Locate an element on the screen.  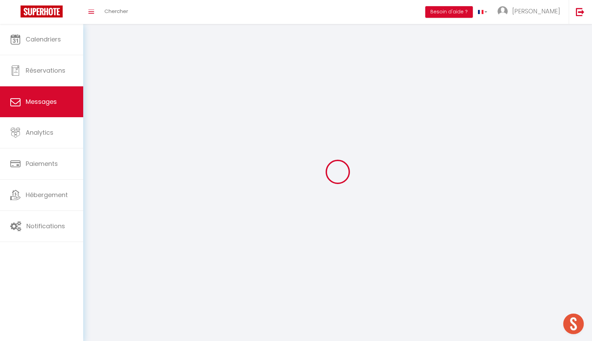
img: logout is located at coordinates (580, 12).